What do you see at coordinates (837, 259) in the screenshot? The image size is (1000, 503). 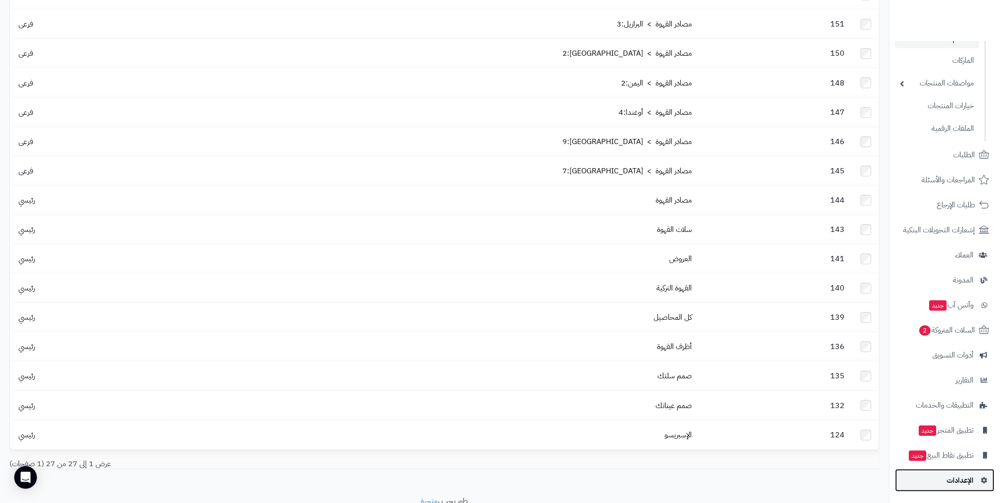 I see `span: 141` at bounding box center [837, 259].